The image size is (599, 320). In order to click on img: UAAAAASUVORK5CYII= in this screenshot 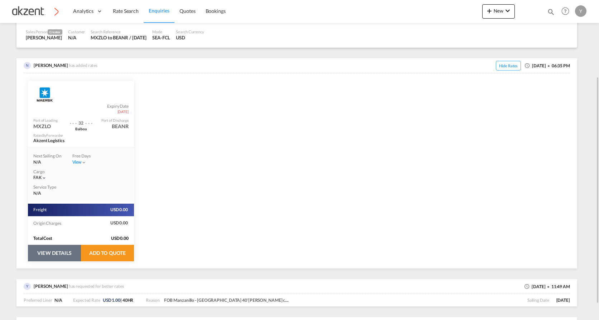, I will do `click(27, 287)`.